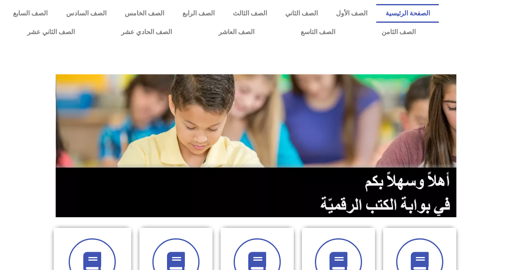 This screenshot has height=270, width=514. What do you see at coordinates (146, 32) in the screenshot?
I see `a: الصف الحادي عشر` at bounding box center [146, 32].